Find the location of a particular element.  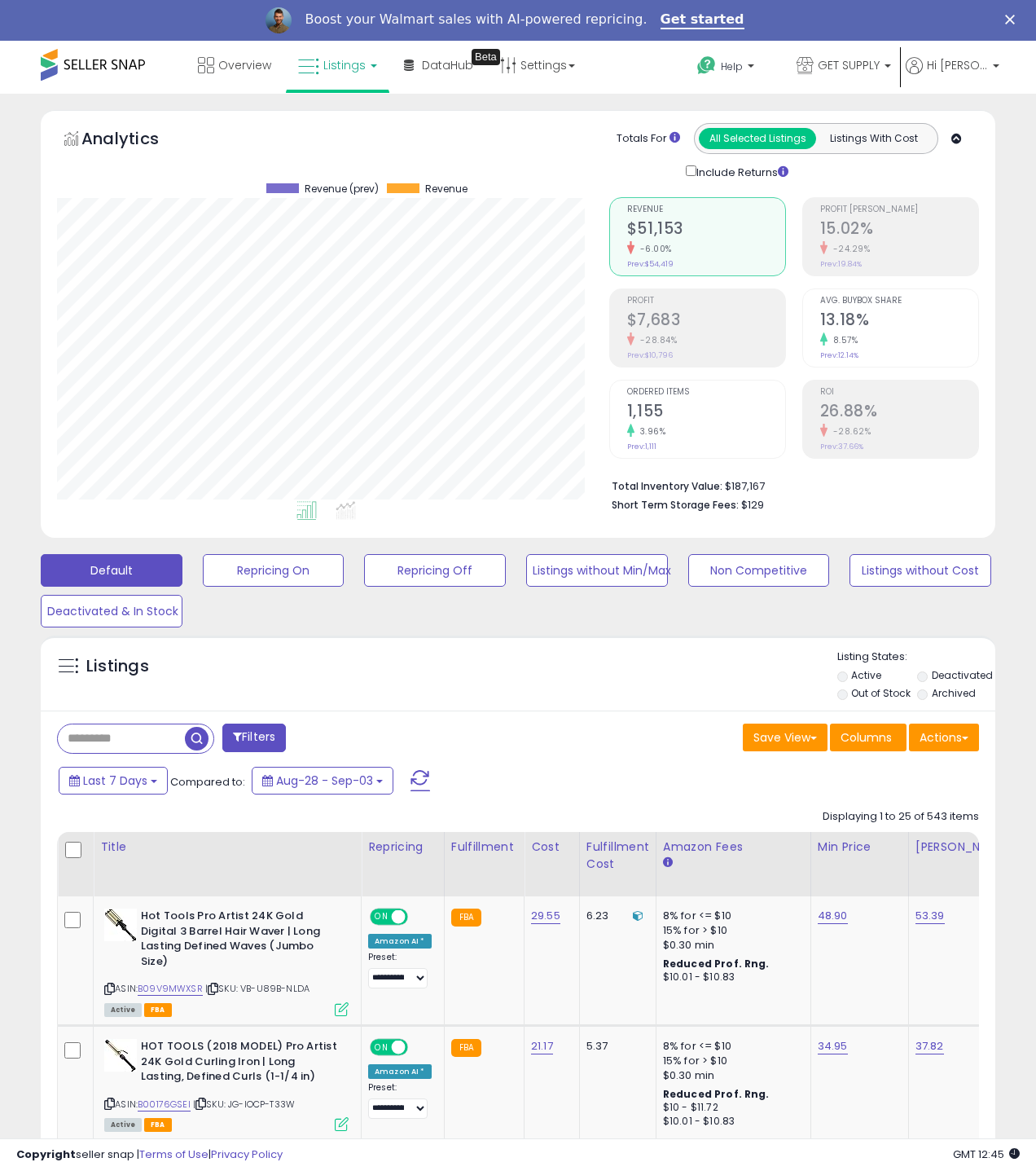

div: 15% for > $10 is located at coordinates (730, 1061).